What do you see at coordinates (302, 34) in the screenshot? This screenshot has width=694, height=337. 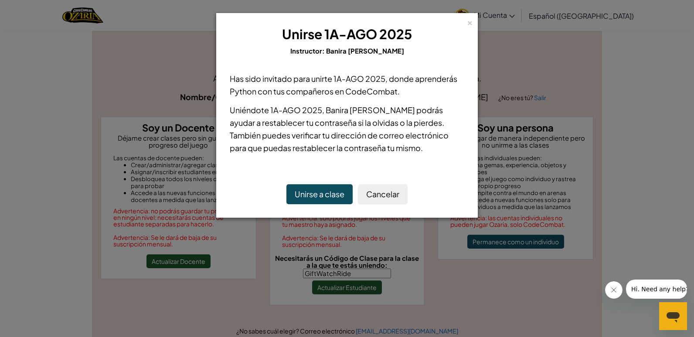 I see `span: Unirse` at bounding box center [302, 34].